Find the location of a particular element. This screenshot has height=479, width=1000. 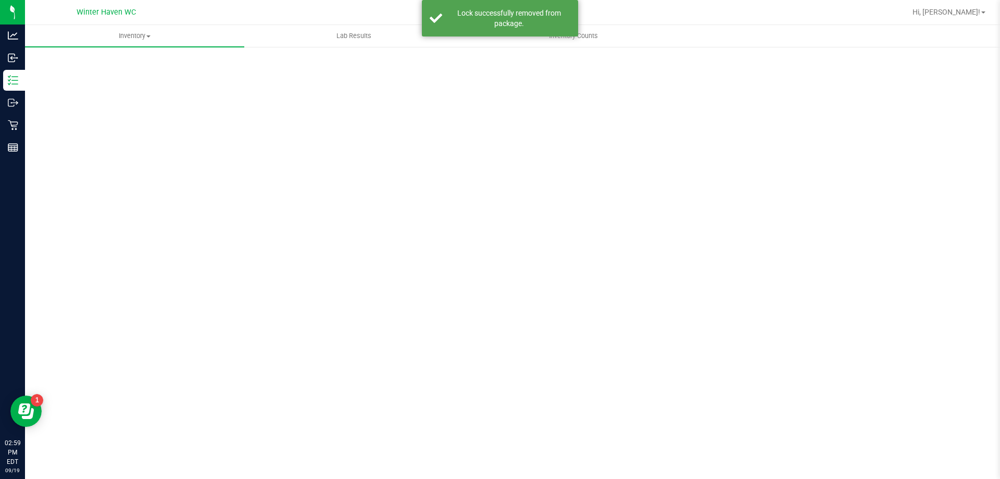

inline-svg: Analytics is located at coordinates (13, 35).